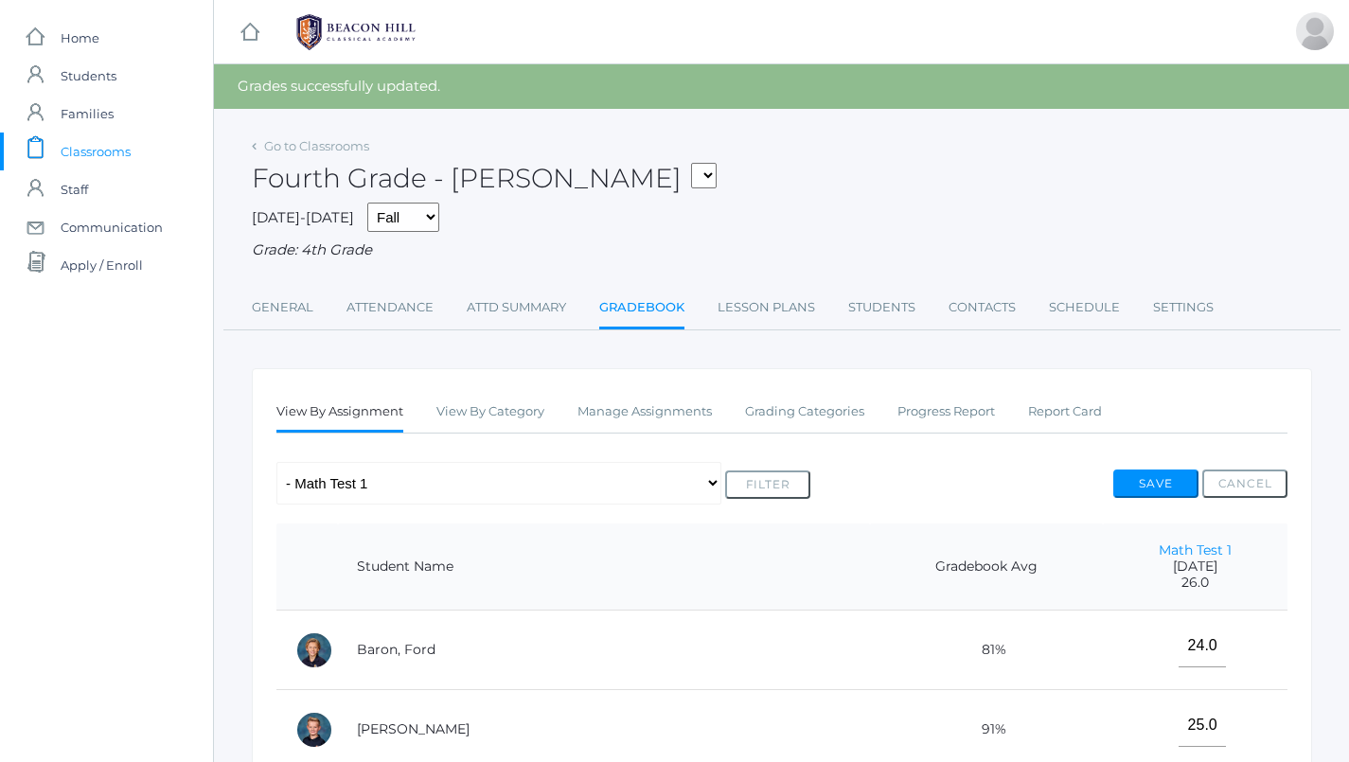 This screenshot has height=762, width=1349. I want to click on a: Settings, so click(1183, 308).